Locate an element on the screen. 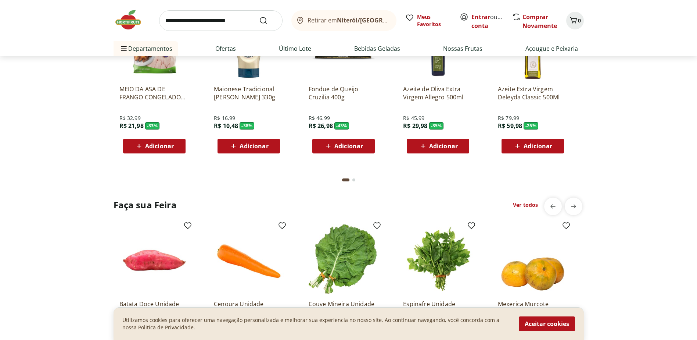 This screenshot has height=340, width=697. span: R$ 29,98 is located at coordinates (415, 126).